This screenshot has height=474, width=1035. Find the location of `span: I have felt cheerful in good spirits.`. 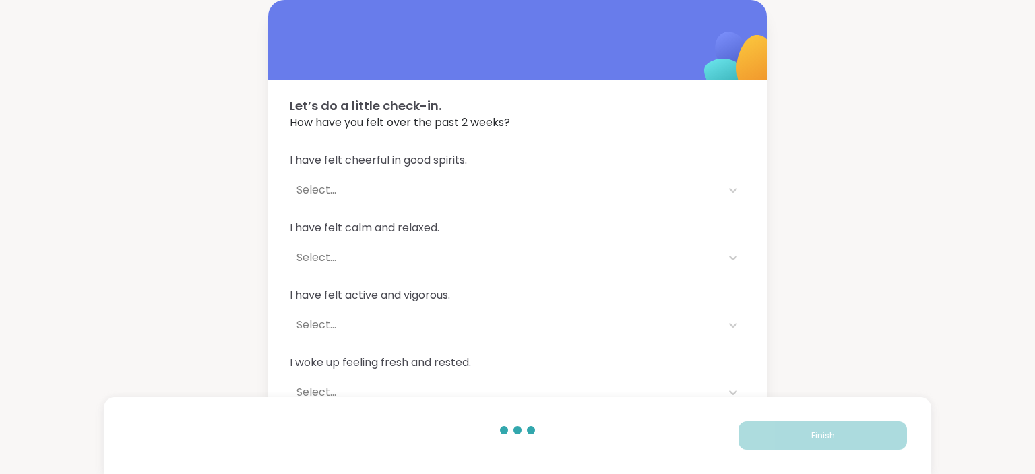

span: I have felt cheerful in good spirits. is located at coordinates (518, 160).